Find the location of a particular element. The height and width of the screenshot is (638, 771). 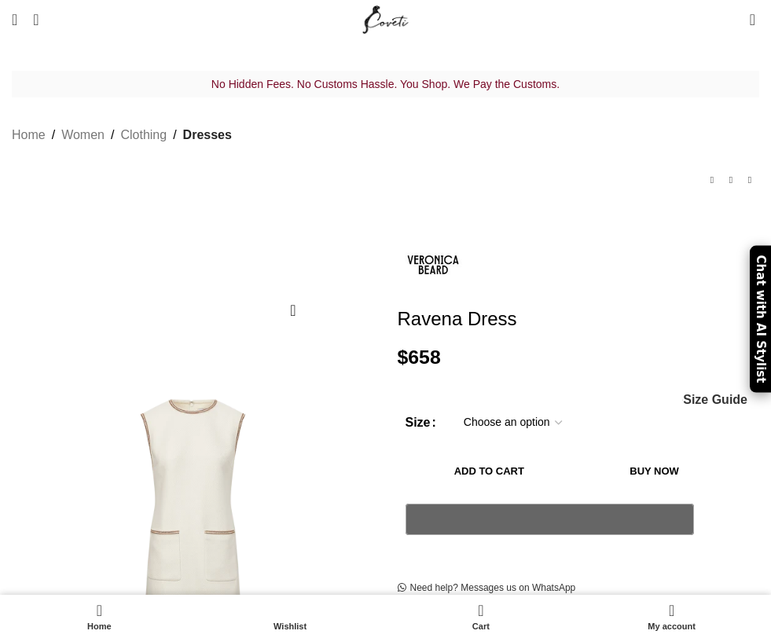

a: Open mobile menu is located at coordinates (14, 20).